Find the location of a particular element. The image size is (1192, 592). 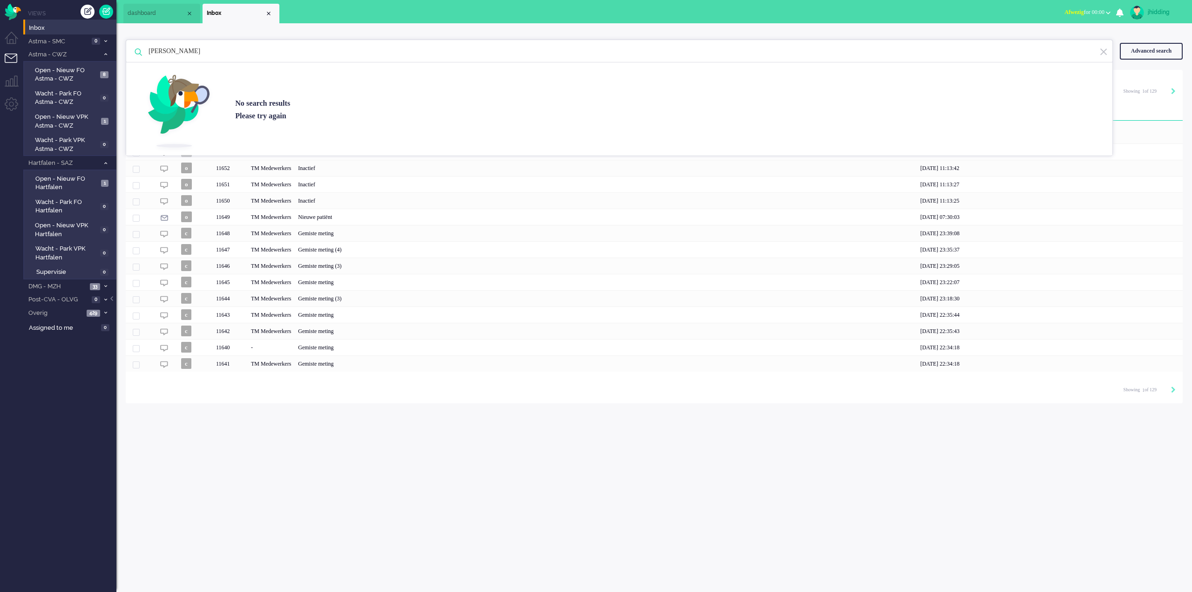

span: Open - Nieuw VPK Astma - CWZ is located at coordinates (67, 121).